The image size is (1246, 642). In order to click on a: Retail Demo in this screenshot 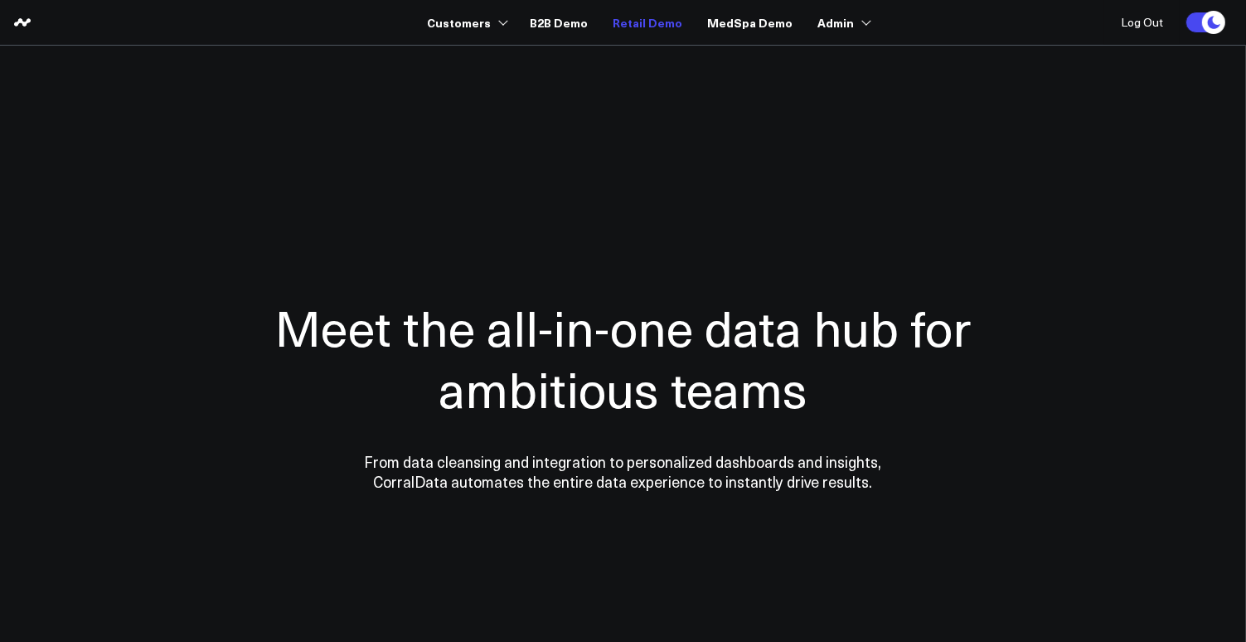, I will do `click(648, 22)`.